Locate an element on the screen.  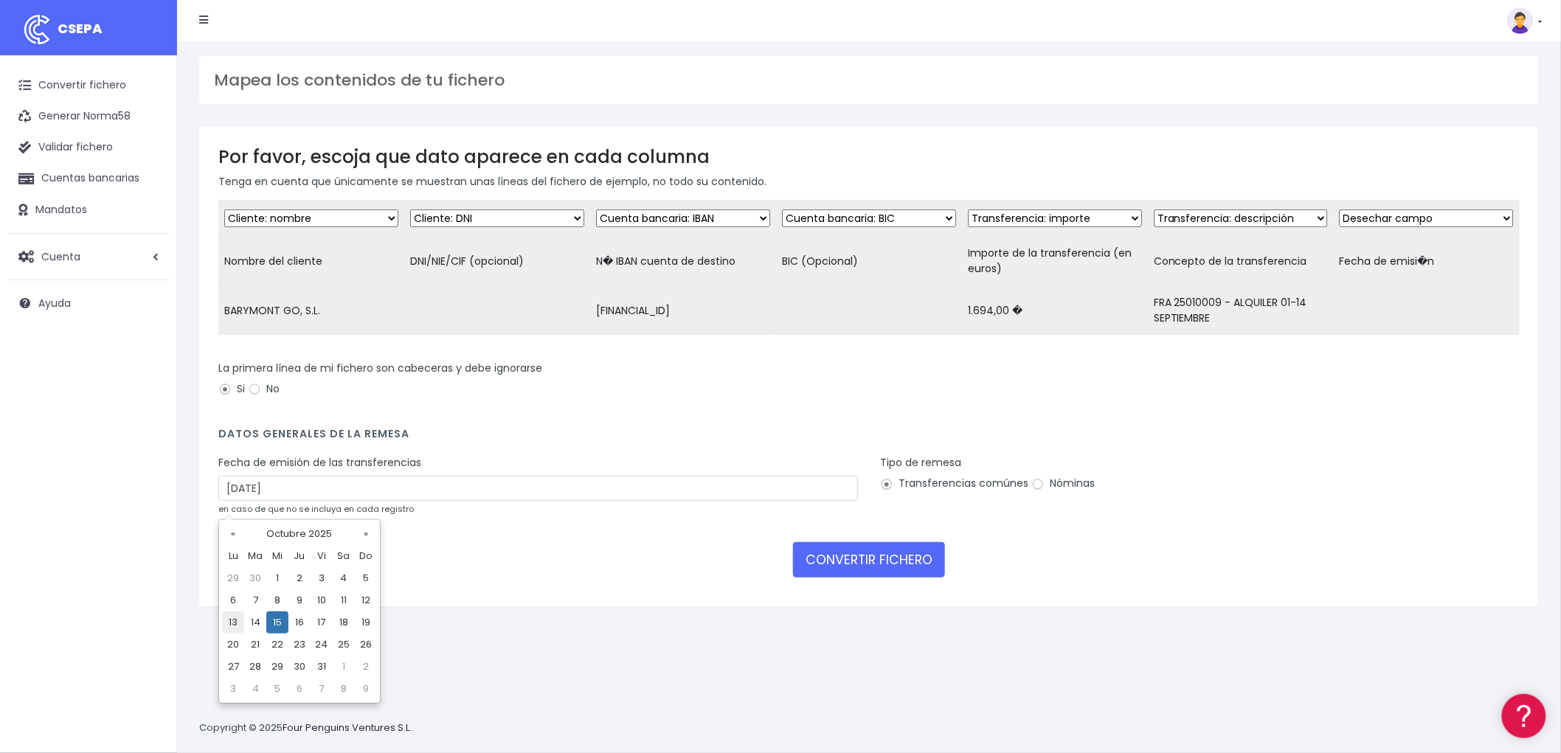
td: 20 is located at coordinates (233, 645).